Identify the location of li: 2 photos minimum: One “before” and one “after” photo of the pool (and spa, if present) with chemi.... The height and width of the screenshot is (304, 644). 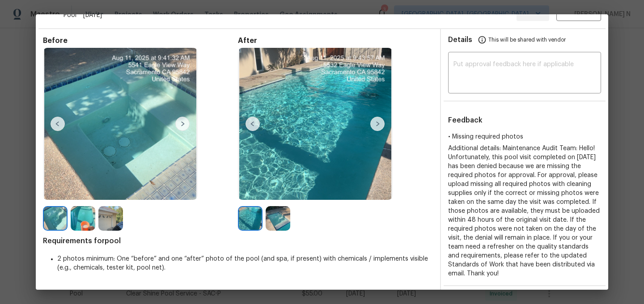
(245, 263).